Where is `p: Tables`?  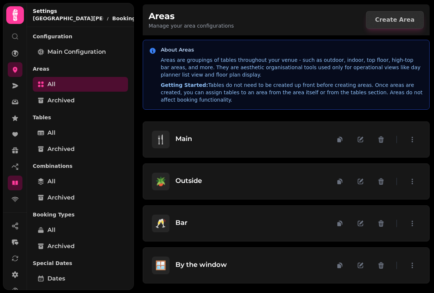
p: Tables is located at coordinates (80, 117).